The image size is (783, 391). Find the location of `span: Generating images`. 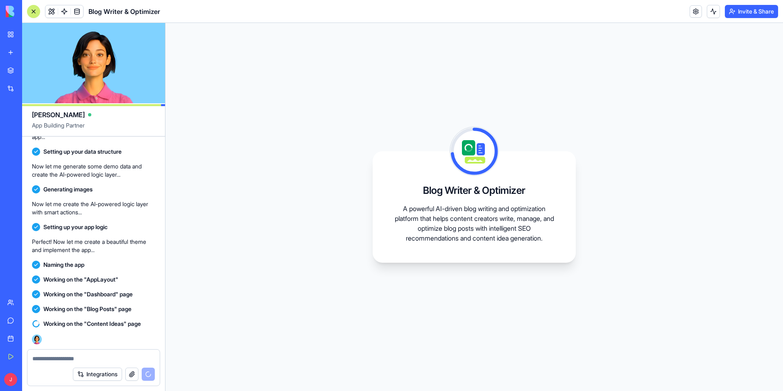

span: Generating images is located at coordinates (68, 189).